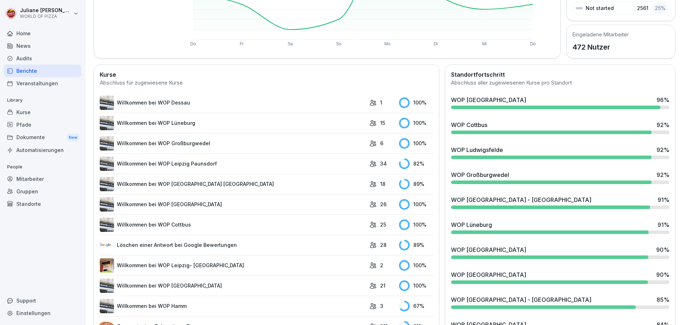 This screenshot has width=684, height=325. What do you see at coordinates (233, 143) in the screenshot?
I see `a: Willkommen bei WOP Großburgwedel` at bounding box center [233, 143].